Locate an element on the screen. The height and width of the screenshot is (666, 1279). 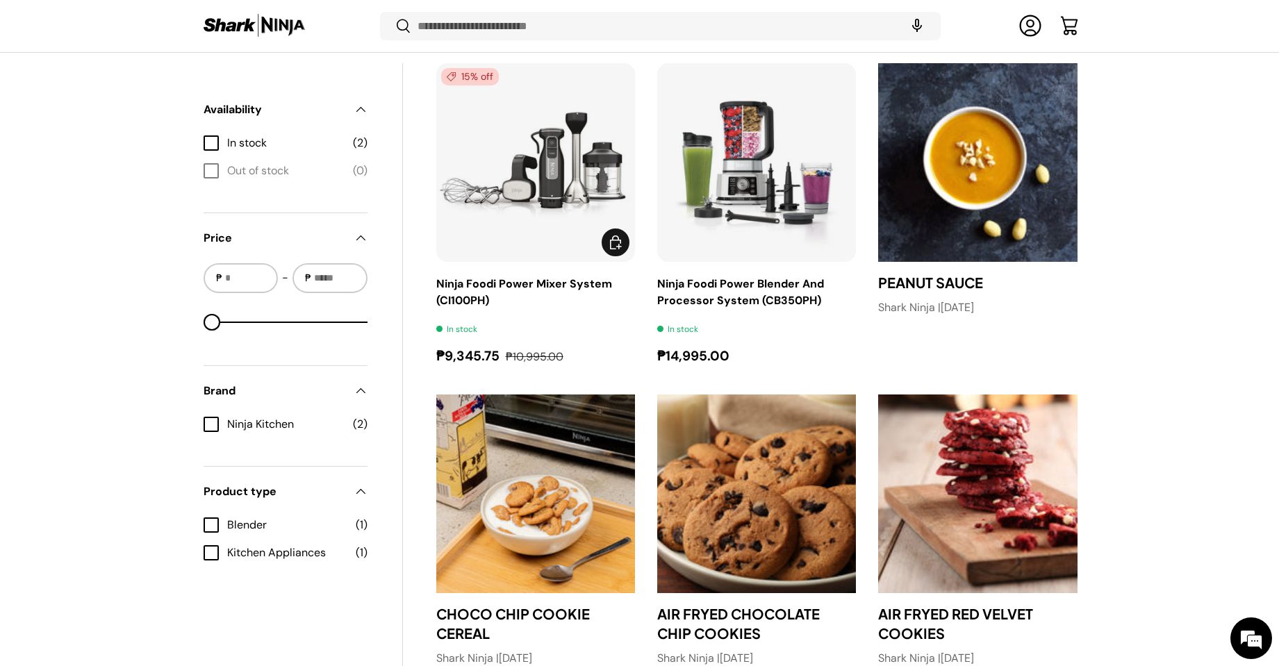
summary: Product type is located at coordinates (285, 492).